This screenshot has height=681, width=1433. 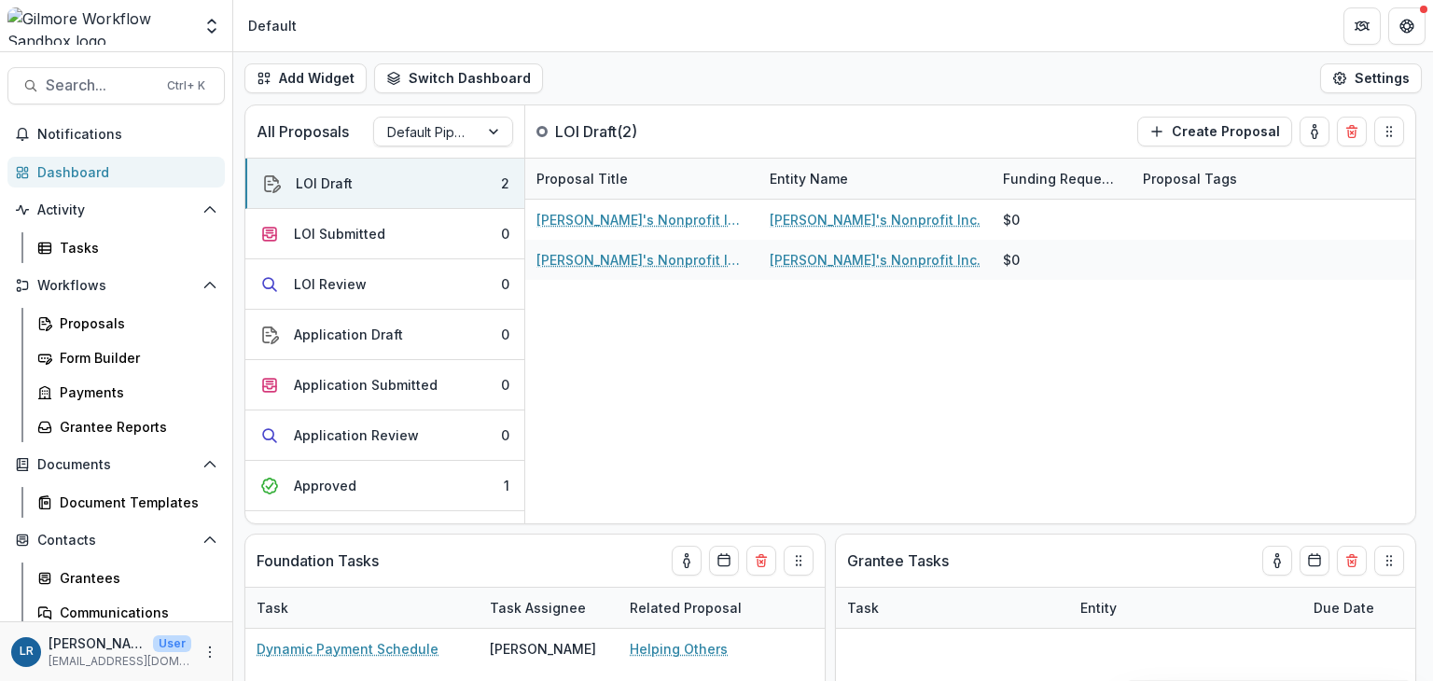 What do you see at coordinates (678, 648) in the screenshot?
I see `a: Helping Others` at bounding box center [678, 648].